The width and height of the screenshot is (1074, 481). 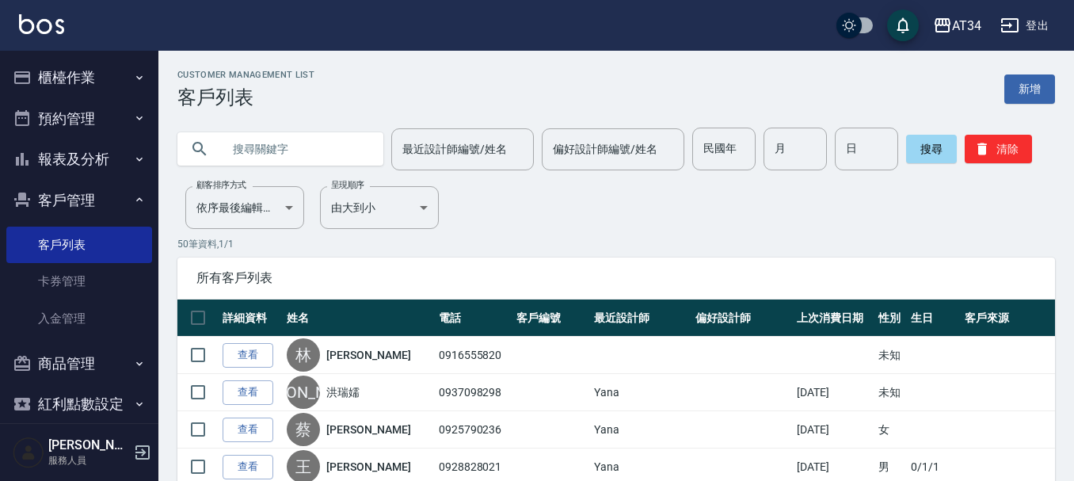 What do you see at coordinates (250, 318) in the screenshot?
I see `th: 詳細資料` at bounding box center [250, 318].